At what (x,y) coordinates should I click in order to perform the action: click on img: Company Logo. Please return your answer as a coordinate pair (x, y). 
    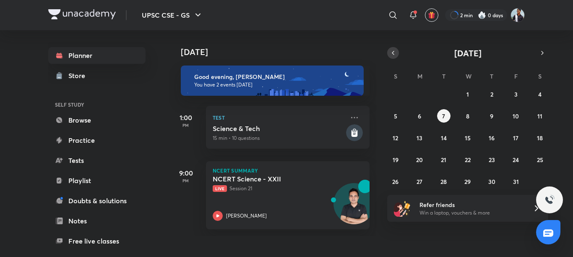
    Looking at the image, I should click on (82, 14).